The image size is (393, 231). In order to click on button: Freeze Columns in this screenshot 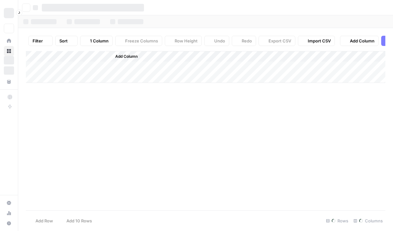, I will do `click(138, 41)`.